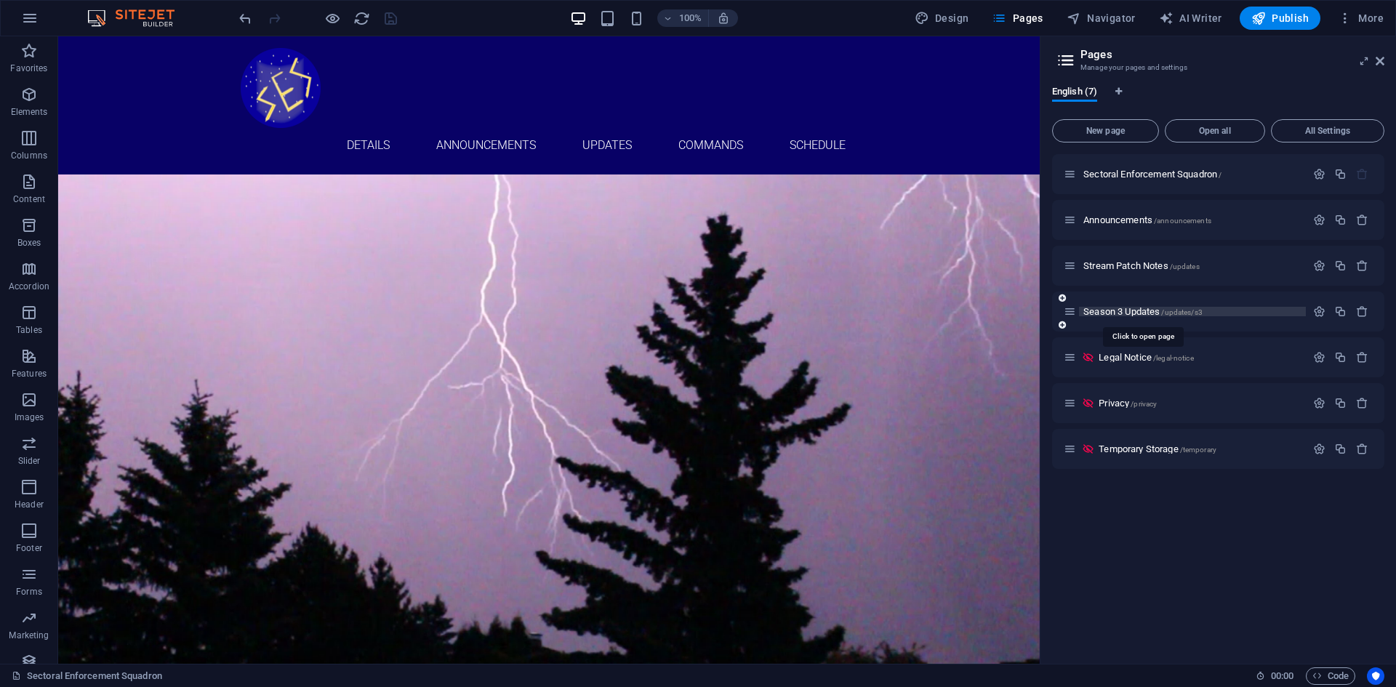  Describe the element at coordinates (1331, 676) in the screenshot. I see `button: Code` at that location.